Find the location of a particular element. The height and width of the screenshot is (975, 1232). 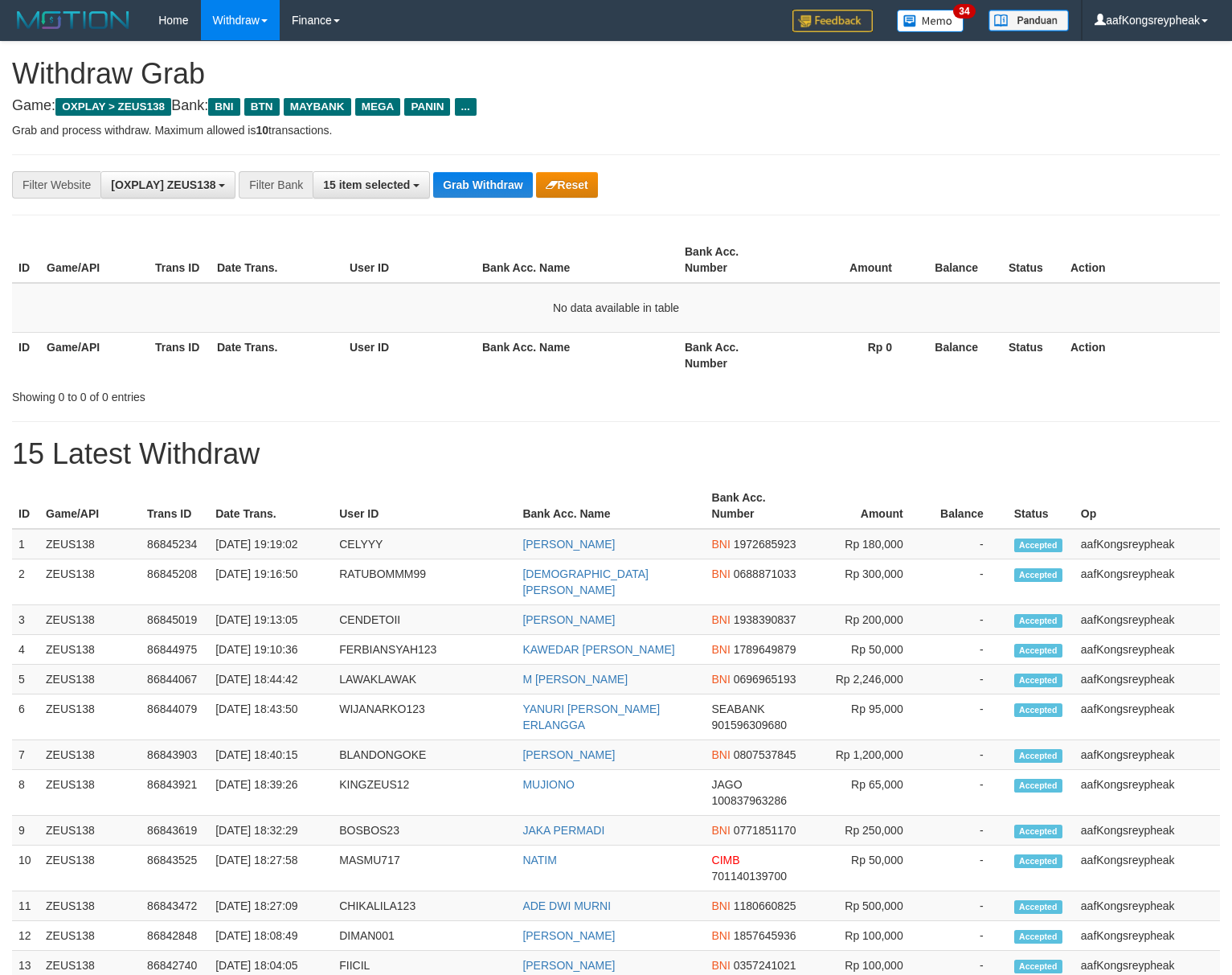

td: LAWAKLAWAK is located at coordinates (425, 679).